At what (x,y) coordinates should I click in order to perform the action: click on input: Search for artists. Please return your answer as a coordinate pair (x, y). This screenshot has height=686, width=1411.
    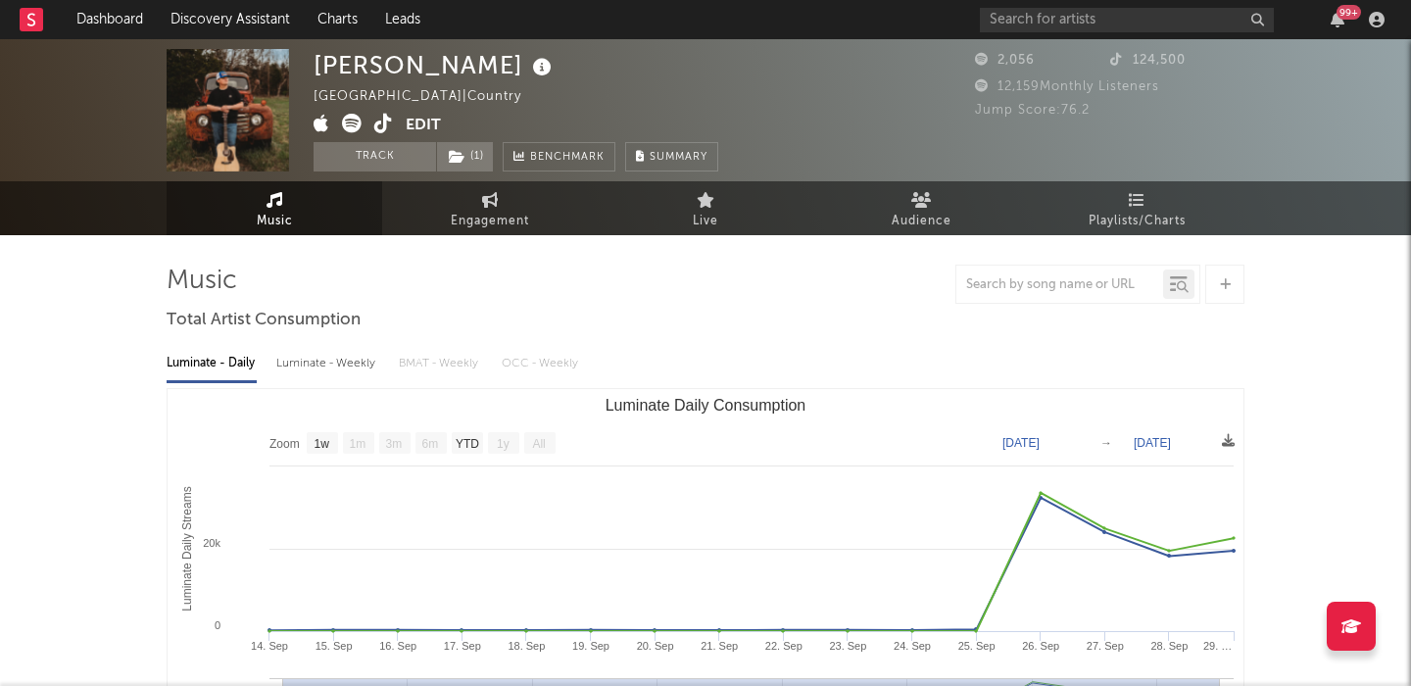
    Looking at the image, I should click on (1127, 20).